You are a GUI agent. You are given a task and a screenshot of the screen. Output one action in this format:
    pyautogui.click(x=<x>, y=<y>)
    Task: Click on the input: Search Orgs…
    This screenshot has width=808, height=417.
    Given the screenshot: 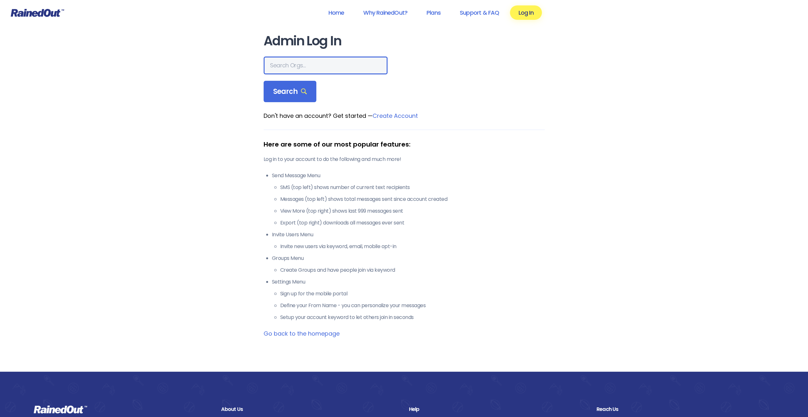 What is the action you would take?
    pyautogui.click(x=326, y=65)
    